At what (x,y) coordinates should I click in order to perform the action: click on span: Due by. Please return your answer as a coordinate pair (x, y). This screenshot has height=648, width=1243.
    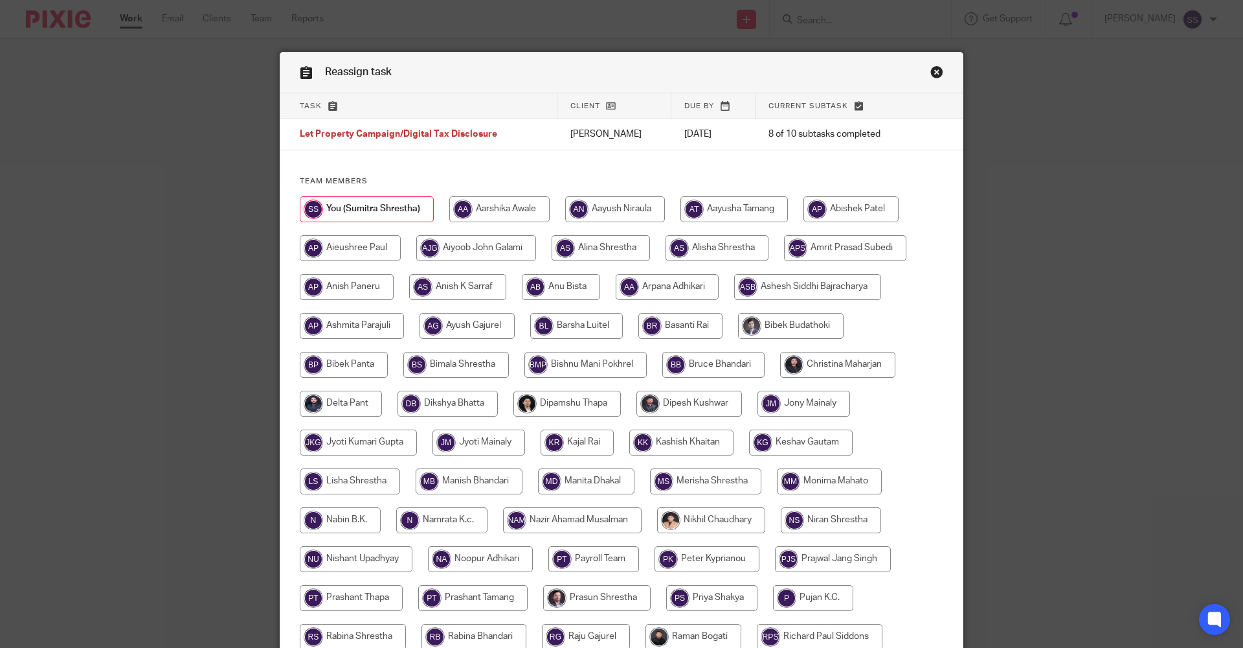
    Looking at the image, I should click on (699, 106).